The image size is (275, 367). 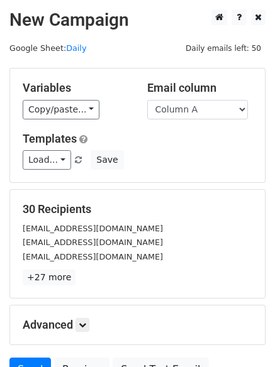 What do you see at coordinates (75, 88) in the screenshot?
I see `h5: Variables` at bounding box center [75, 88].